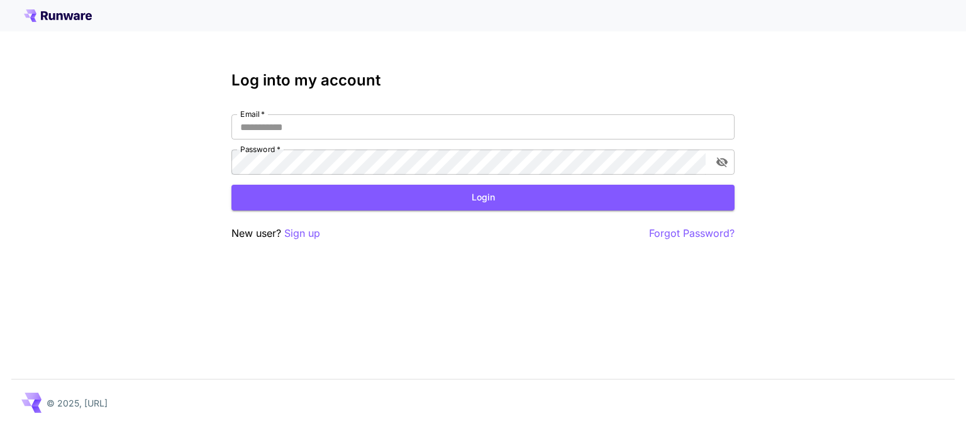 Image resolution: width=966 pixels, height=426 pixels. I want to click on button: Login, so click(483, 197).